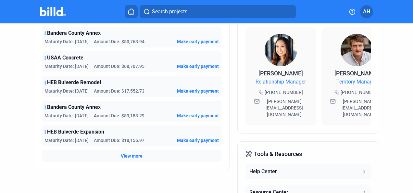 This screenshot has width=413, height=193. Describe the element at coordinates (119, 116) in the screenshot. I see `span: Amount Due: $59,188.29` at that location.